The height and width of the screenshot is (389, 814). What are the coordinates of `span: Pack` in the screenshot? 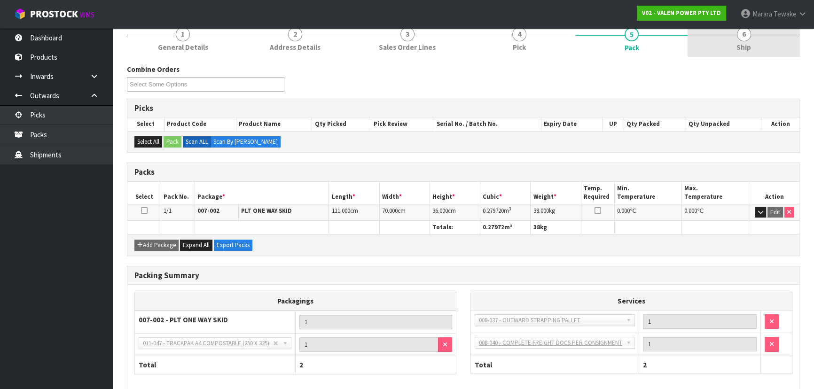 It's located at (631, 47).